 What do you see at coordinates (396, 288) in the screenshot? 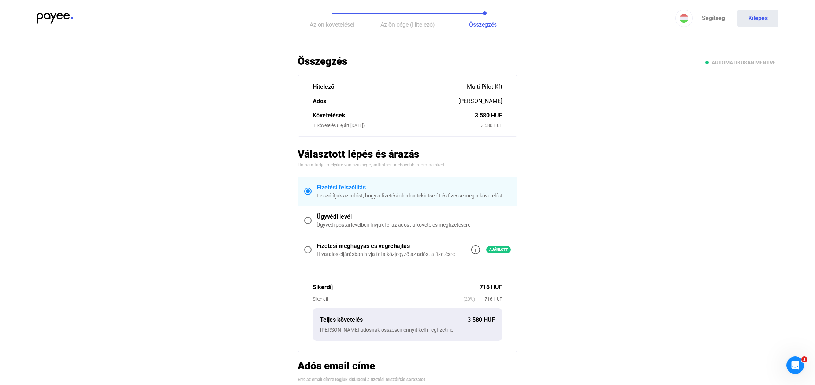
I see `div: Sikerdíj` at bounding box center [396, 288].